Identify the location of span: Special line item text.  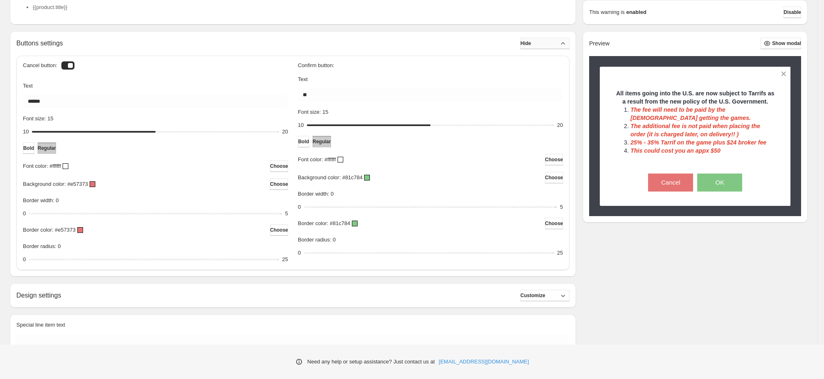
(41, 324).